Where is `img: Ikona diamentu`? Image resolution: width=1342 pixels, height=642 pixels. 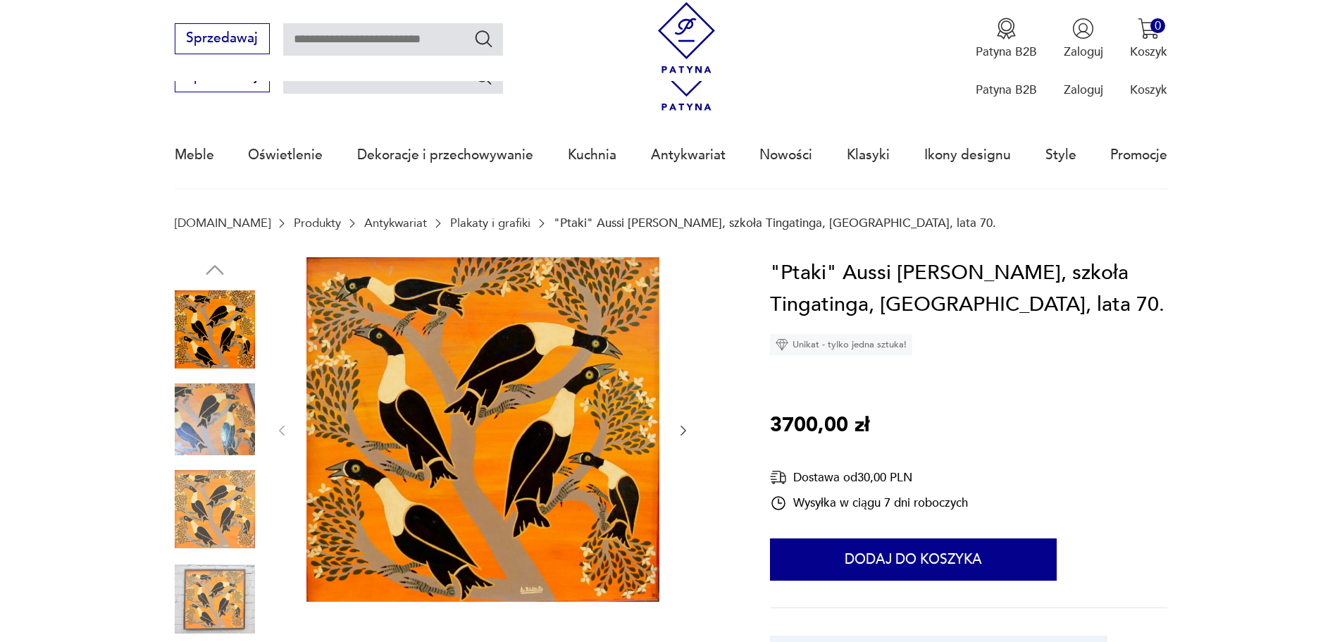 img: Ikona diamentu is located at coordinates (782, 345).